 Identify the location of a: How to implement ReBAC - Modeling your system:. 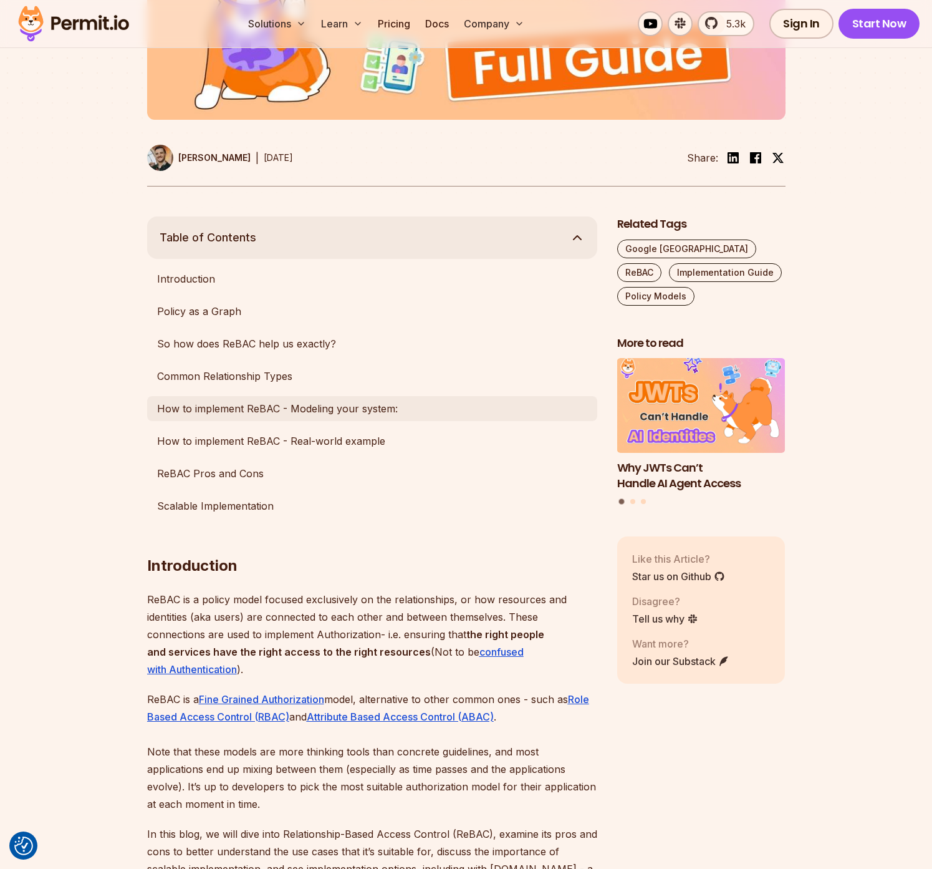
(372, 409).